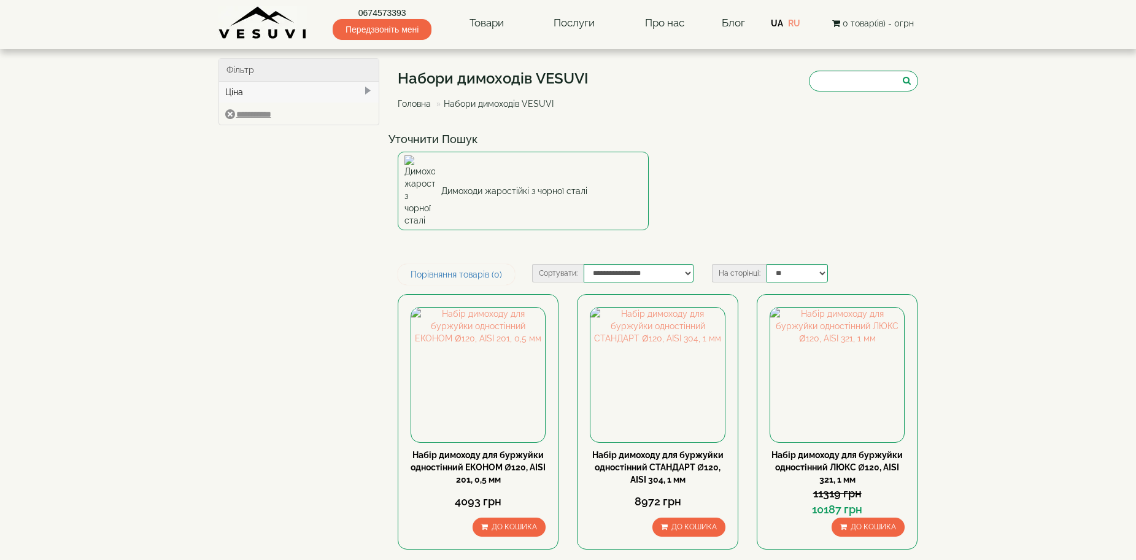  I want to click on img: Завод VESUVI, so click(263, 23).